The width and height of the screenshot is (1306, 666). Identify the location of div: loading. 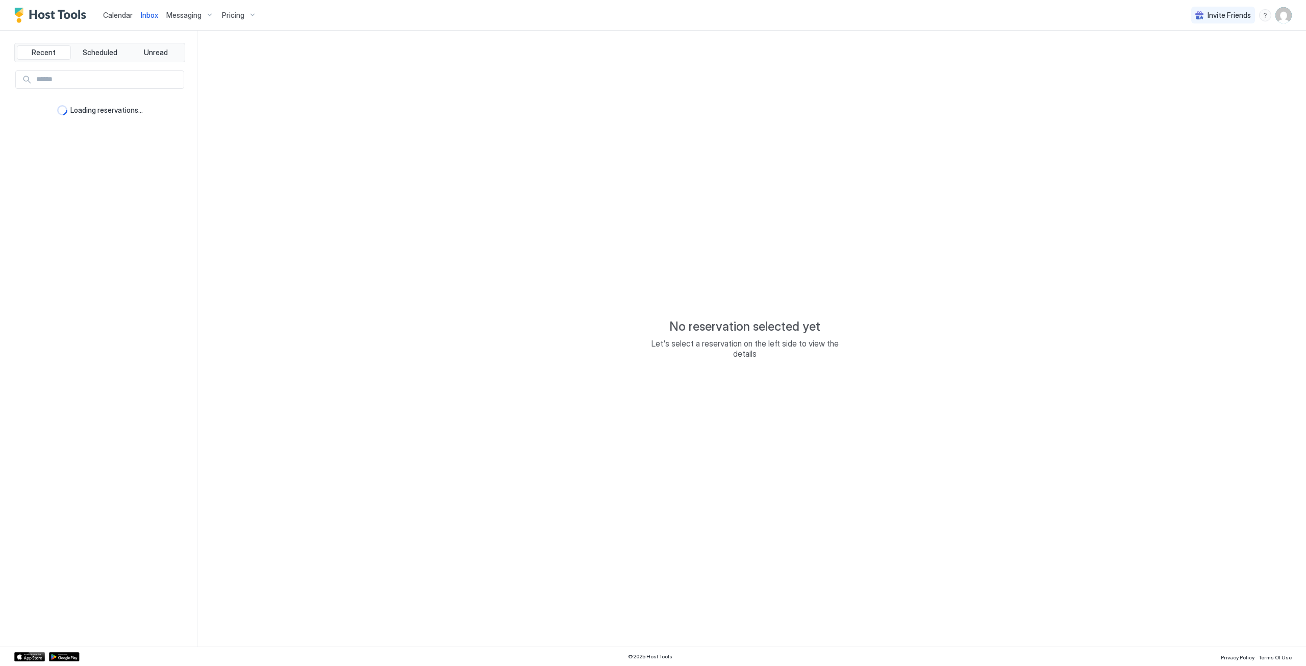
(62, 110).